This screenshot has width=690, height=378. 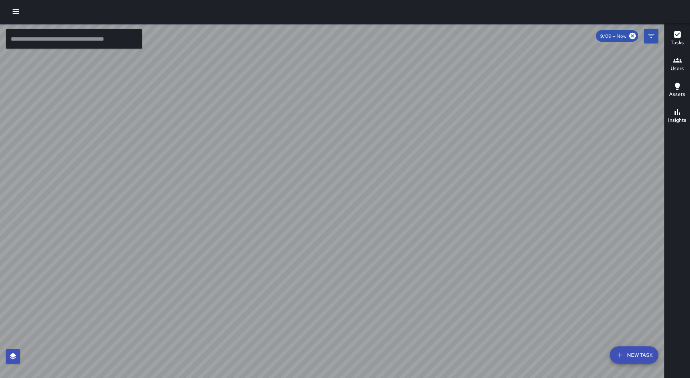 What do you see at coordinates (678, 91) in the screenshot?
I see `button: Assets` at bounding box center [678, 91].